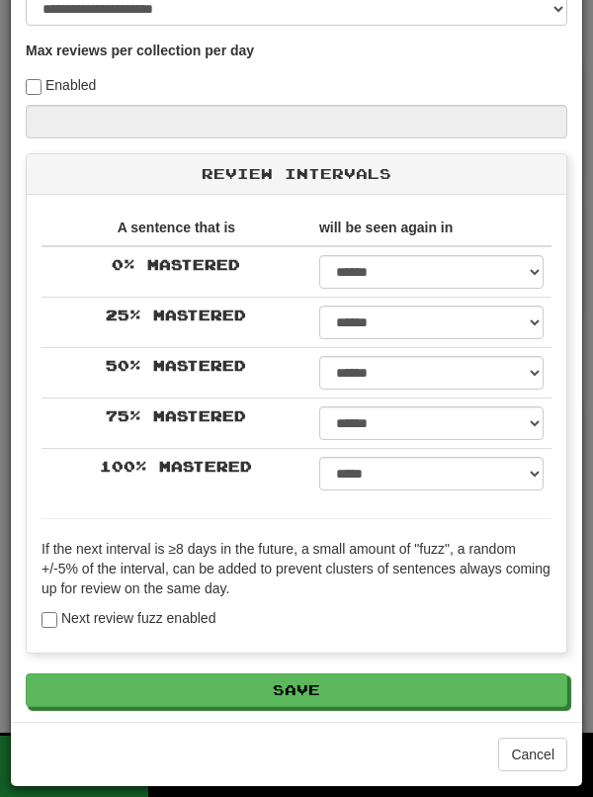 The image size is (593, 797). I want to click on label: Enabled, so click(60, 85).